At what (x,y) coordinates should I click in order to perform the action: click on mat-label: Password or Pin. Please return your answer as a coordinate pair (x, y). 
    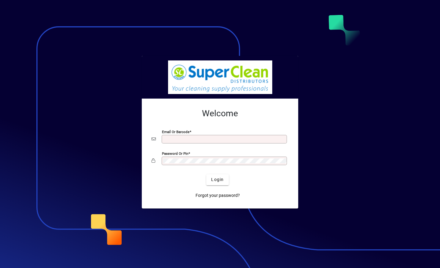
    Looking at the image, I should click on (175, 153).